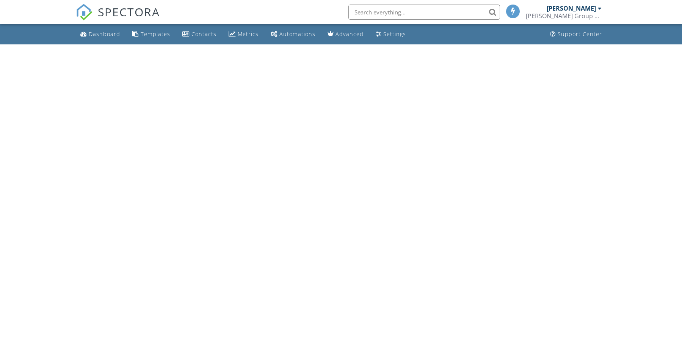 The image size is (682, 348). What do you see at coordinates (297, 34) in the screenshot?
I see `div: Automations` at bounding box center [297, 34].